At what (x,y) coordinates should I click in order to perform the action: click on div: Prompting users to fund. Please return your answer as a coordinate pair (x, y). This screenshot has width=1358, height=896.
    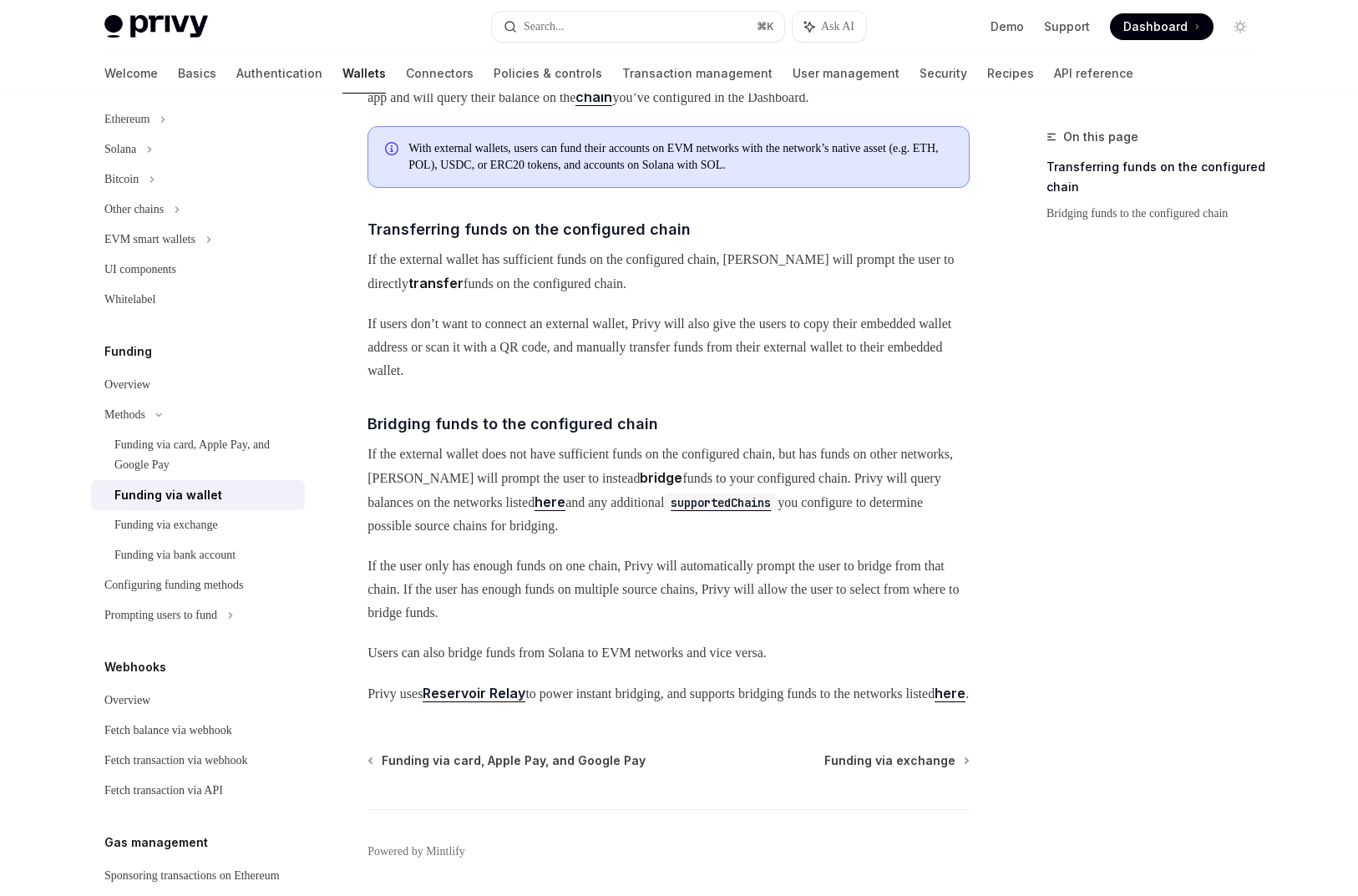
    Looking at the image, I should click on (160, 616).